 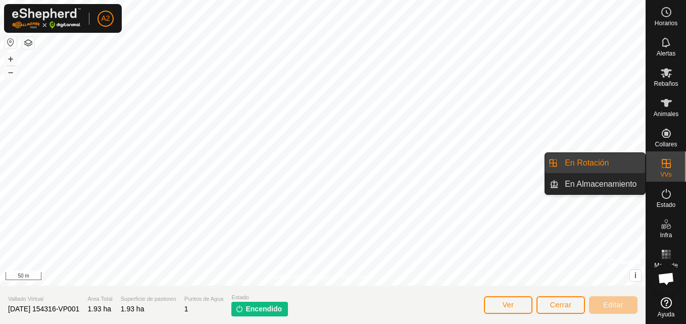 I want to click on span: En Almacenamiento, so click(x=601, y=184).